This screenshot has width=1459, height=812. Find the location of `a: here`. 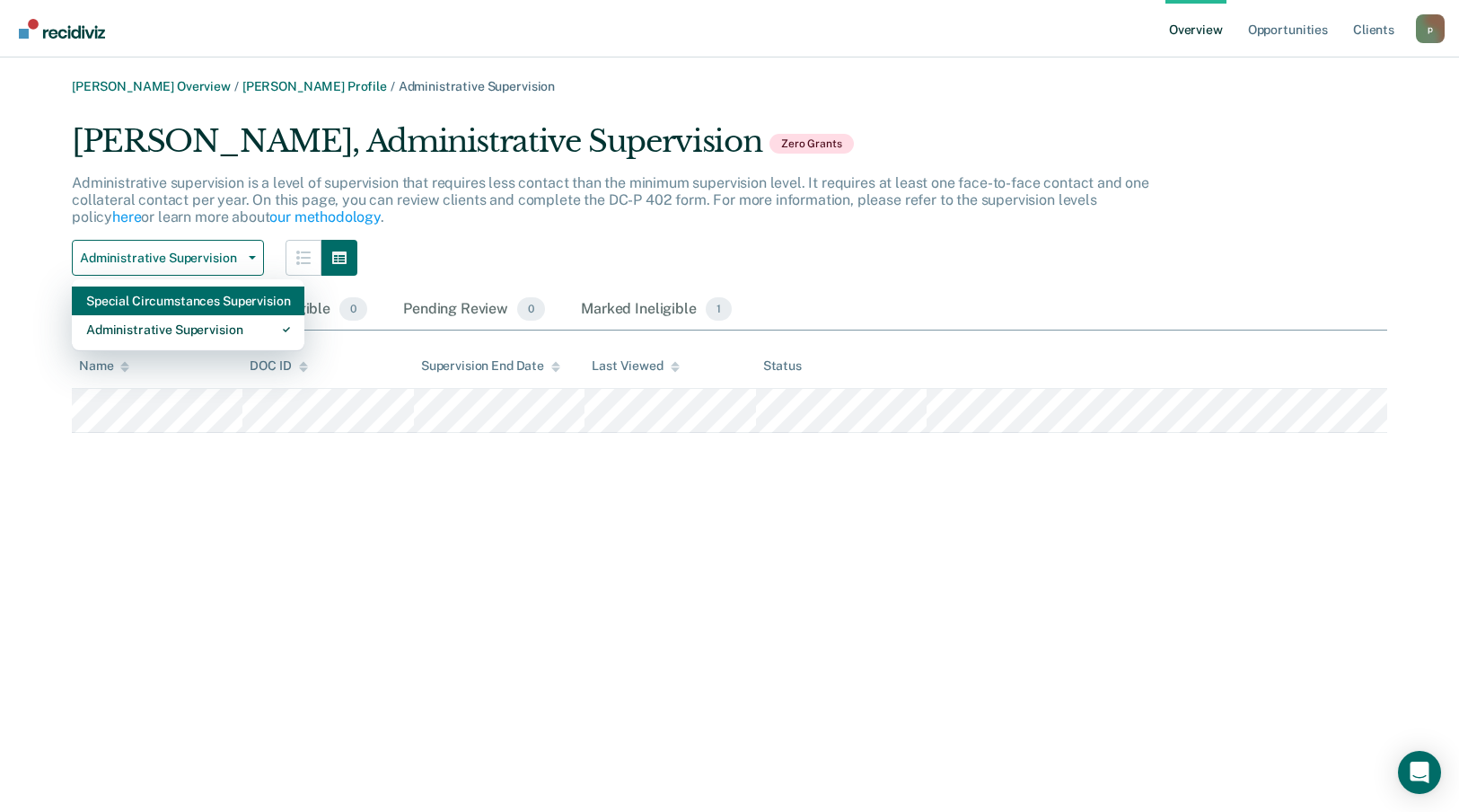

a: here is located at coordinates (126, 216).